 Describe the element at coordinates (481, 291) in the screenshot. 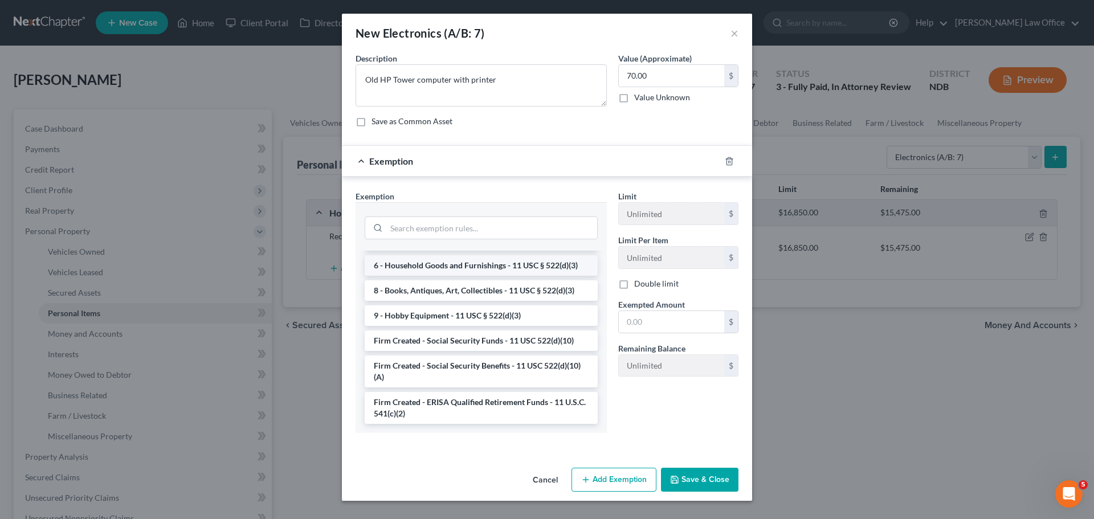

I see `li: 8 - Books, Antiques, Art, Collectibles - 11 USC § 522(d)(3)` at that location.